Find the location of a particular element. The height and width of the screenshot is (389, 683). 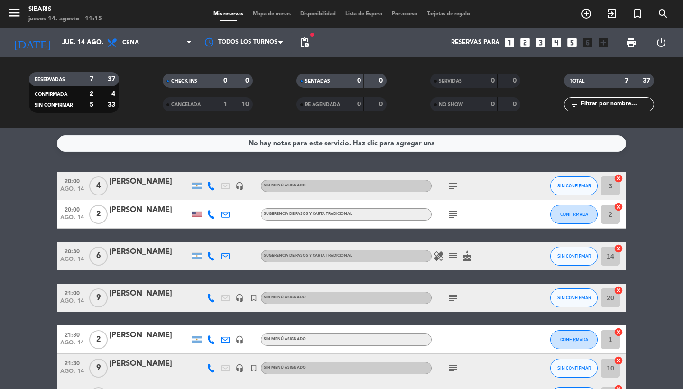

i: search is located at coordinates (663, 14).